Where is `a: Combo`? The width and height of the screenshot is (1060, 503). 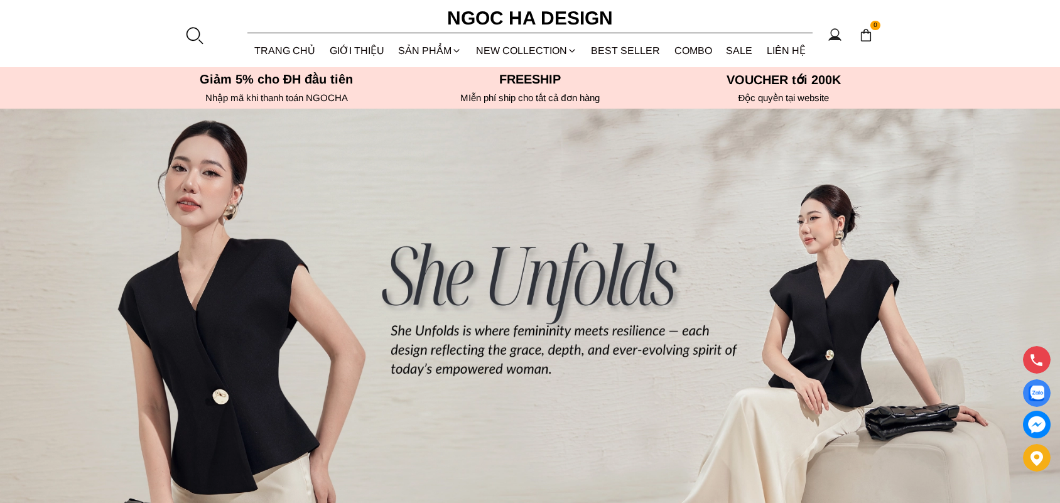 a: Combo is located at coordinates (694, 50).